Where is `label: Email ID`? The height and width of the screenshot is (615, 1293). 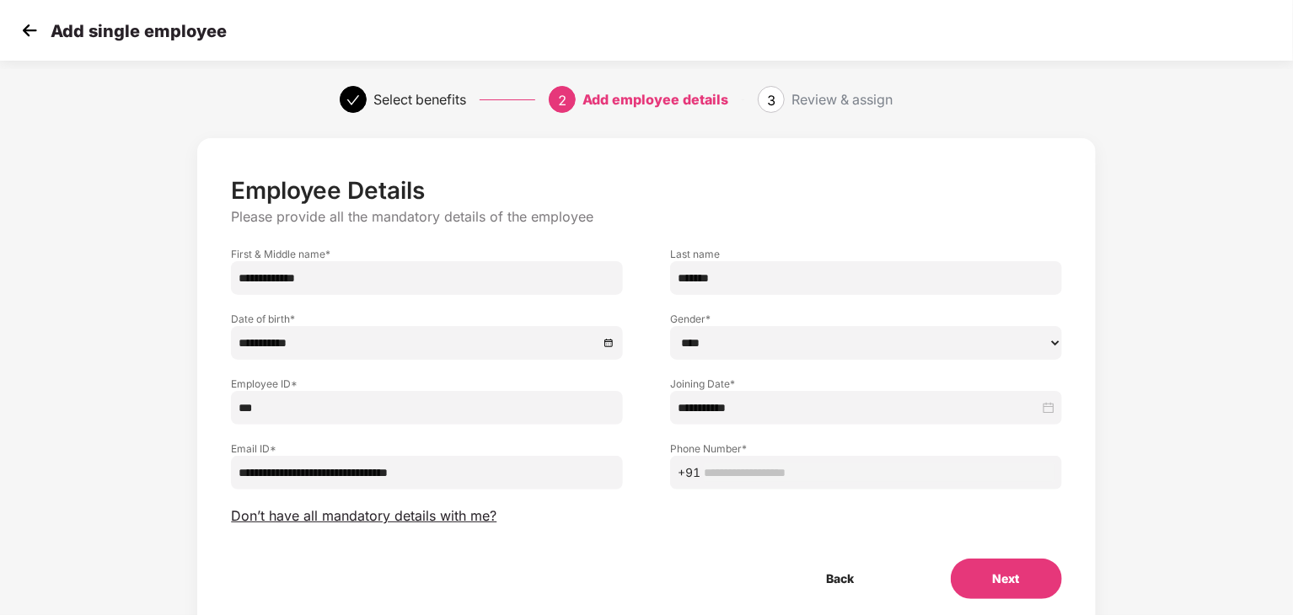 label: Email ID is located at coordinates (426, 448).